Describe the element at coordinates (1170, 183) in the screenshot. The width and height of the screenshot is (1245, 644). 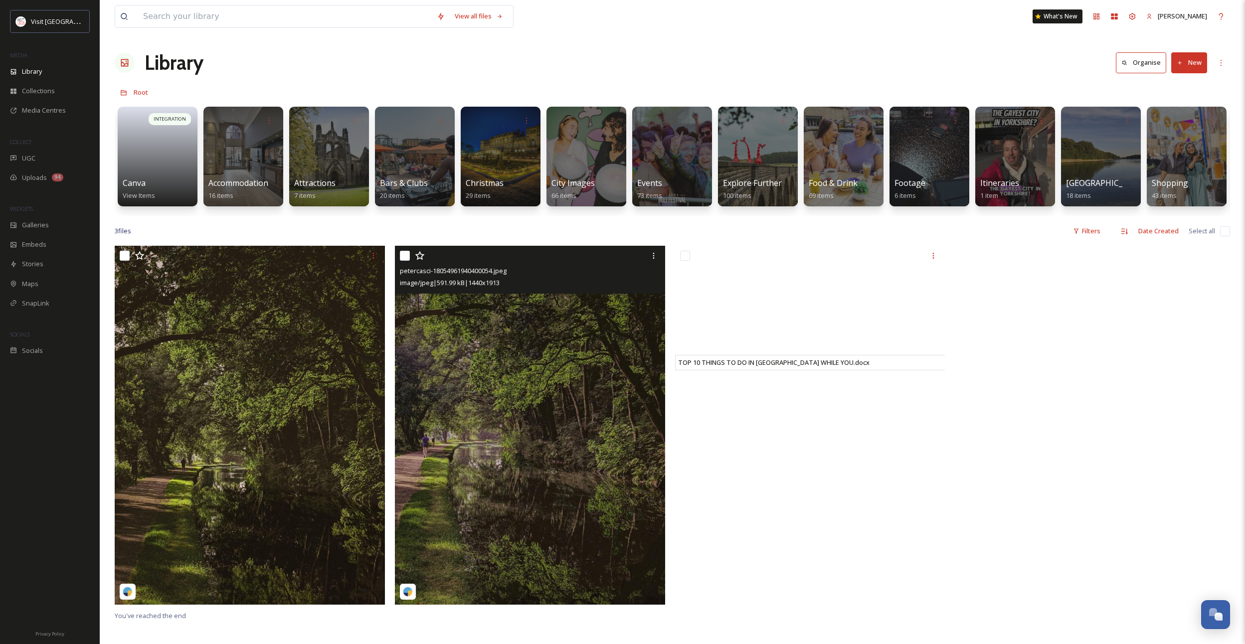
I see `span: Shopping` at that location.